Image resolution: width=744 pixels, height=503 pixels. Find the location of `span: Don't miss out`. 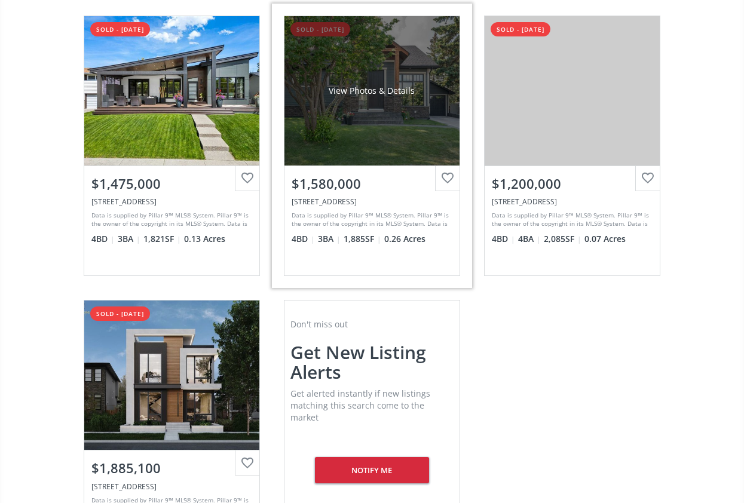

span: Don't miss out is located at coordinates (319, 324).